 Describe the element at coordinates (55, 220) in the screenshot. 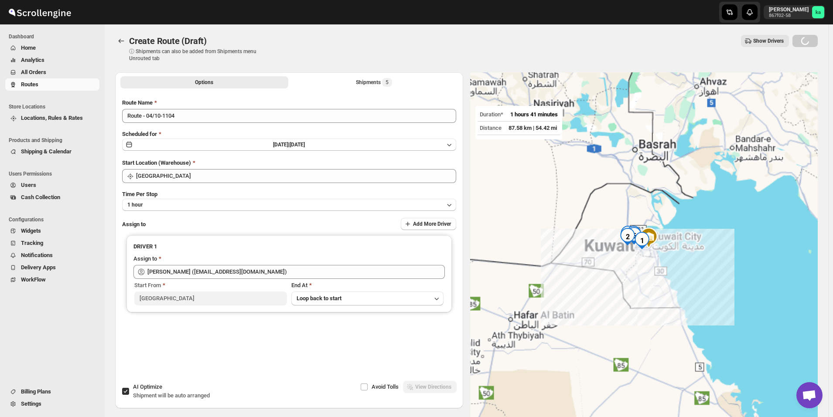

I see `span: Configurations` at that location.